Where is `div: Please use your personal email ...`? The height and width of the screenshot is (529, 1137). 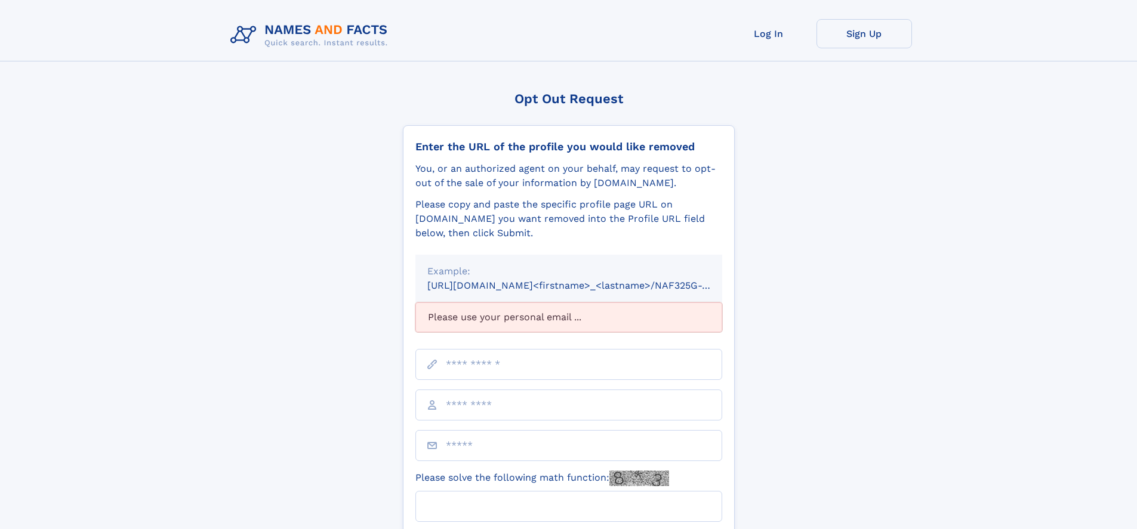
div: Please use your personal email ... is located at coordinates (569, 317).